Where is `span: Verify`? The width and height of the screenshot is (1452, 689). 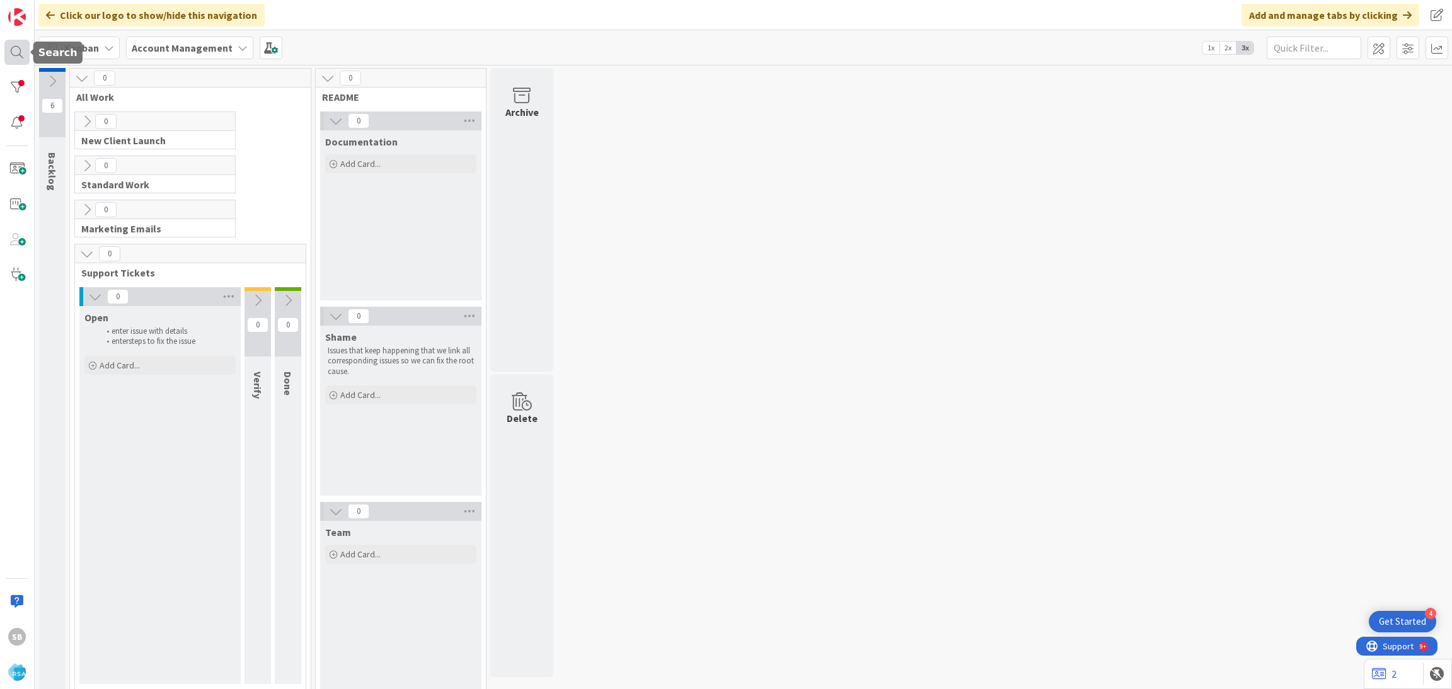
span: Verify is located at coordinates (258, 385).